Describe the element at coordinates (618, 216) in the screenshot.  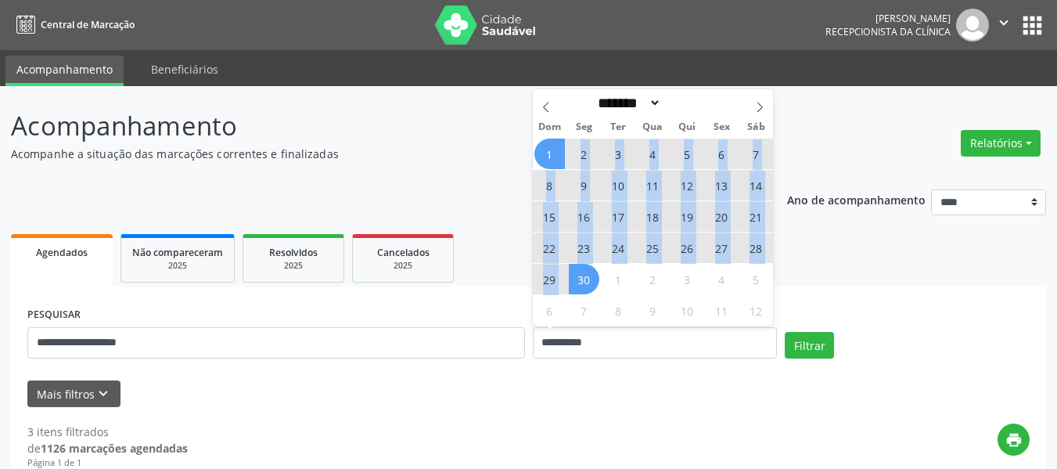
I see `span: Junho 17, 2025` at that location.